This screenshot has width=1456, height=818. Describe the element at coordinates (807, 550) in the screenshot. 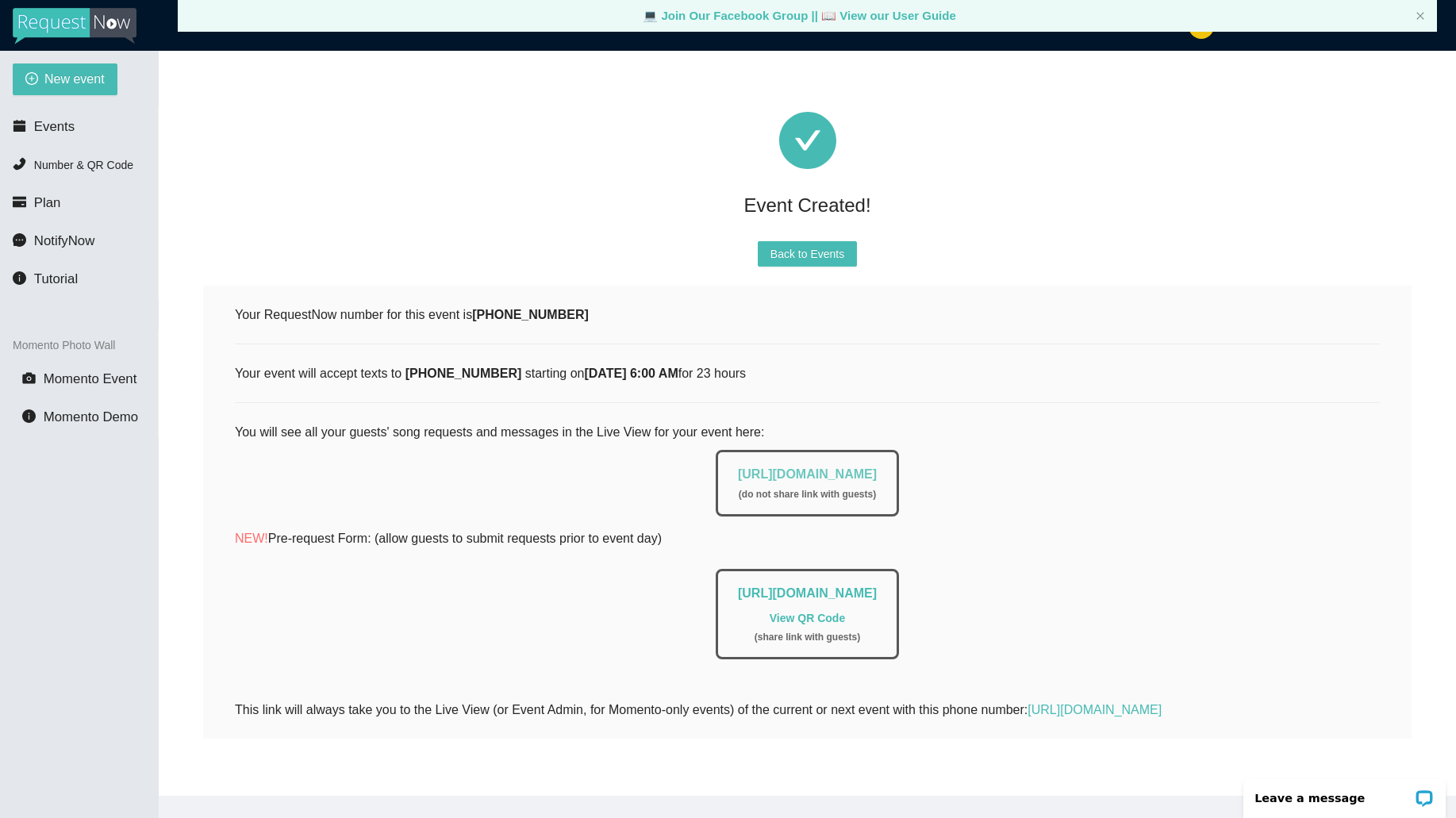

I see `div: You will see all your guests' song requests and messages in the Live View for your event here:` at that location.